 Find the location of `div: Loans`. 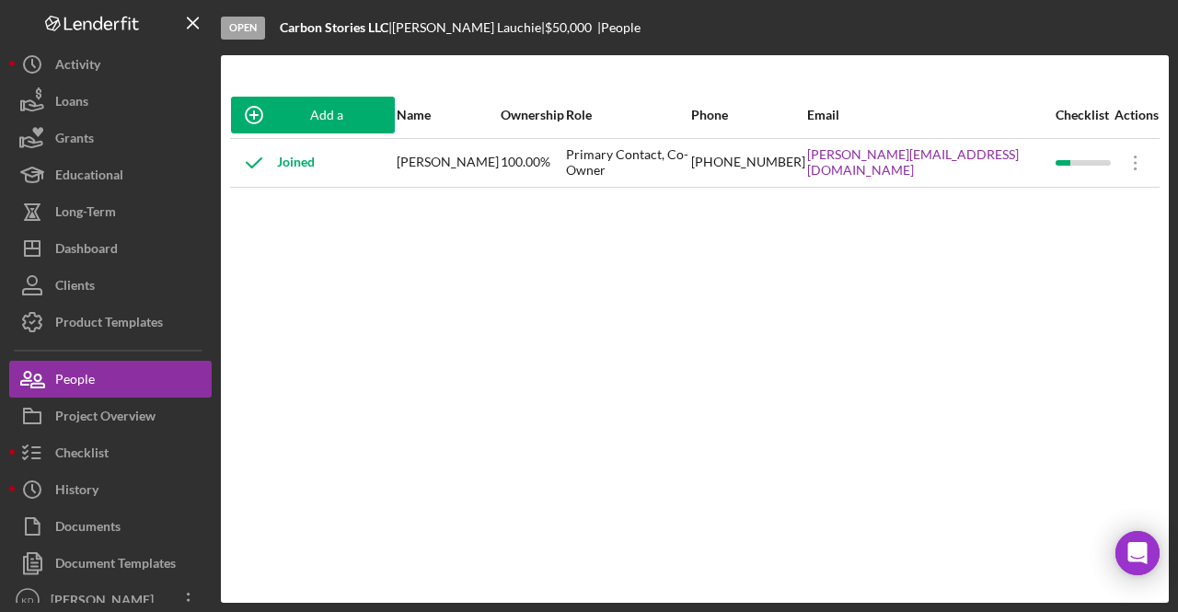

div: Loans is located at coordinates (72, 103).